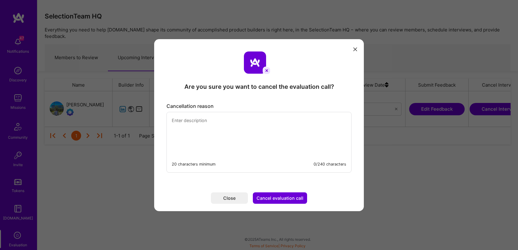 This screenshot has width=518, height=250. I want to click on div: Are you sure you want to cancel the evaluation call?, so click(259, 87).